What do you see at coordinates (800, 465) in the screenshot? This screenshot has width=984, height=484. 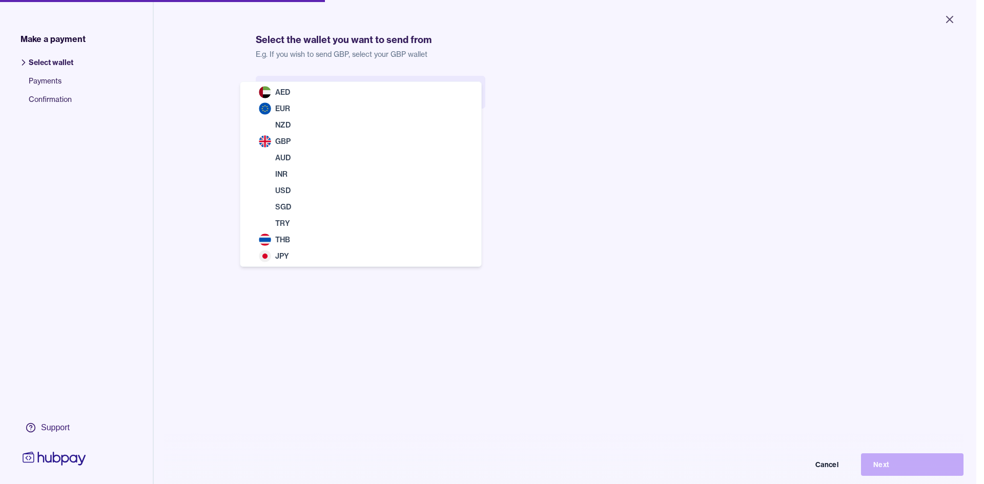 I see `button: Cancel` at bounding box center [800, 465].